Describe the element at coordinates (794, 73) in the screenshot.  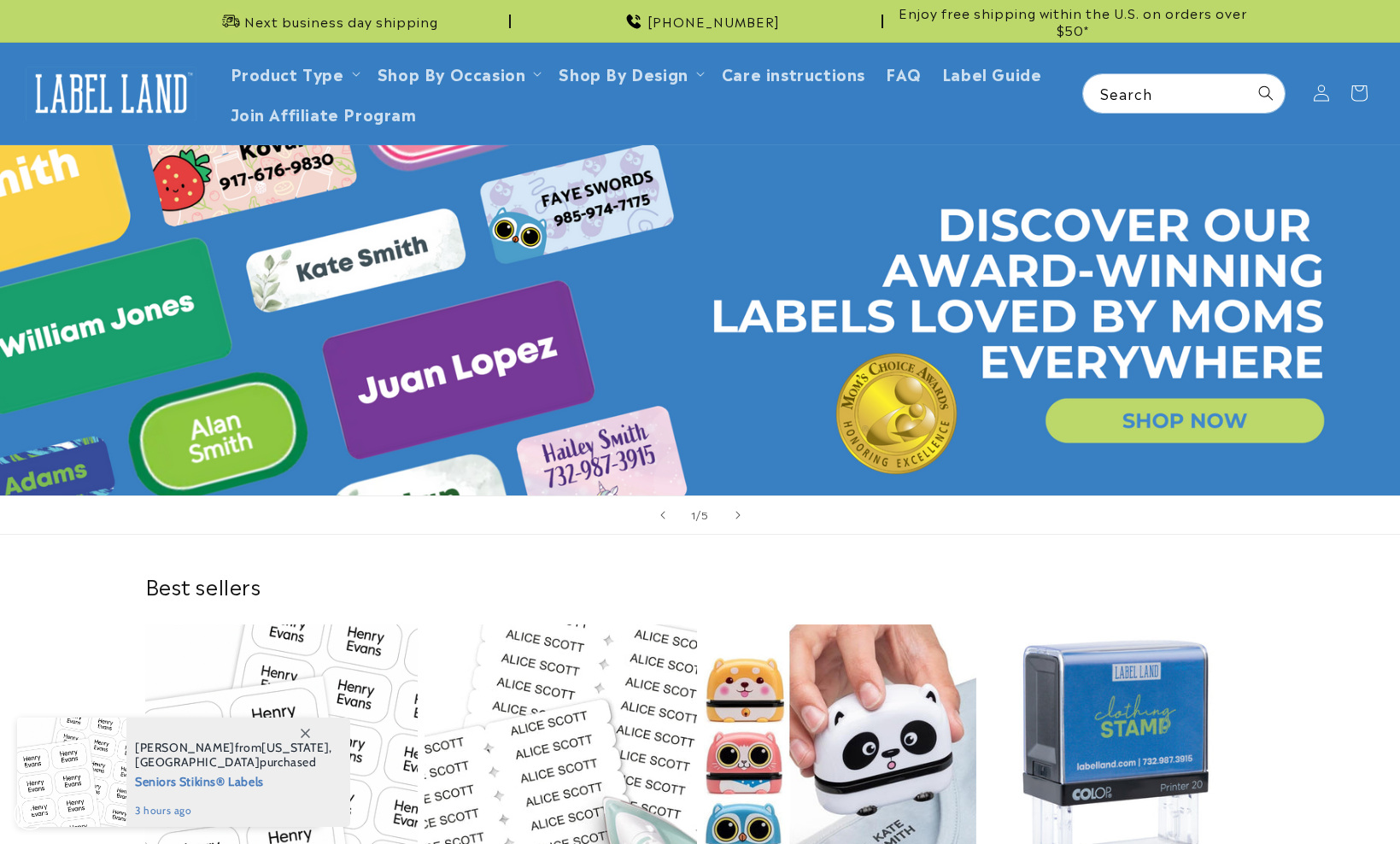
I see `span: Care instructions` at that location.